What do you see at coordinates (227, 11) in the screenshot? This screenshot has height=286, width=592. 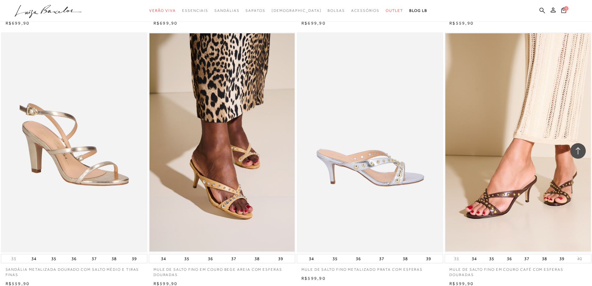 I see `span: Sandálias` at bounding box center [227, 11].